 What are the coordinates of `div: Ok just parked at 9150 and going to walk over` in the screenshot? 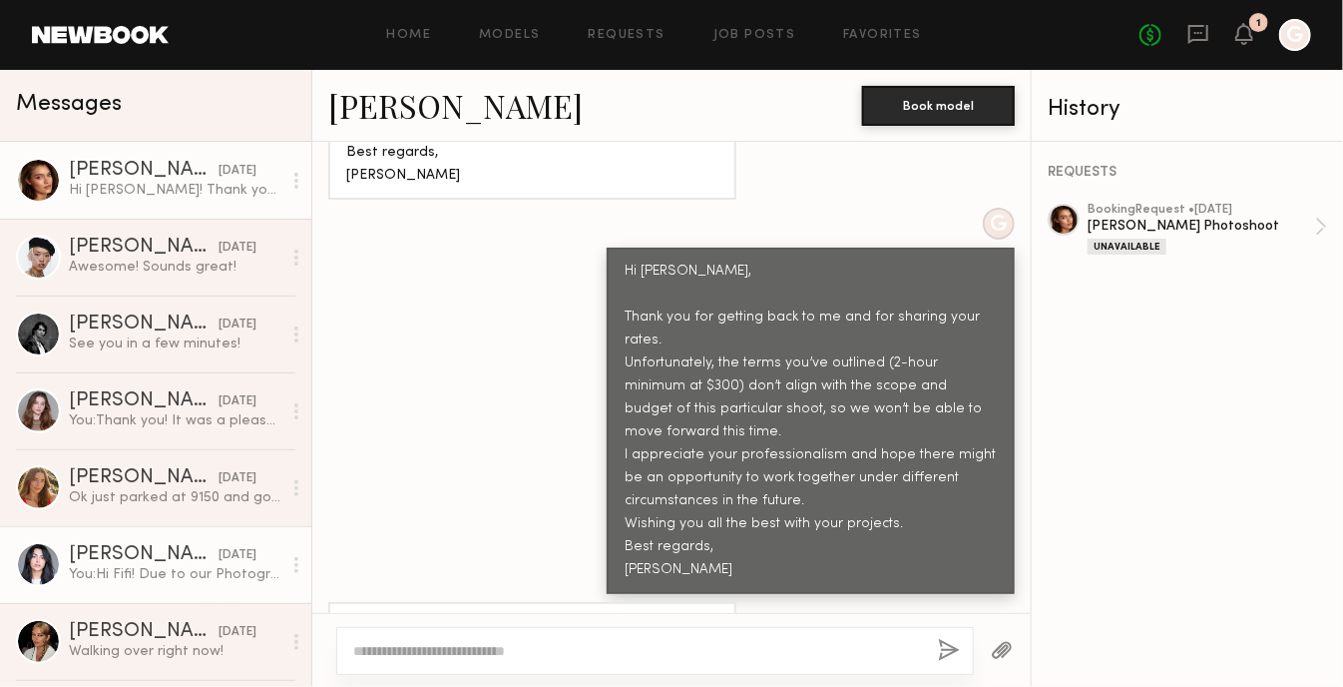 It's located at (175, 497).